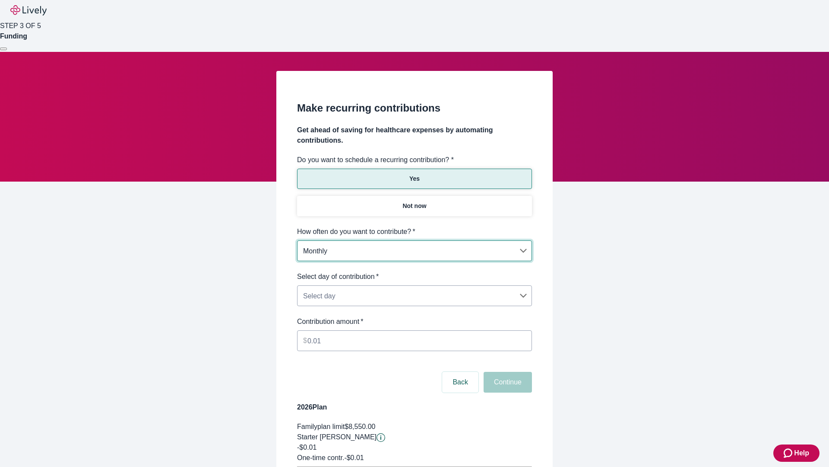 The height and width of the screenshot is (467, 829). I want to click on p: Not now, so click(414, 206).